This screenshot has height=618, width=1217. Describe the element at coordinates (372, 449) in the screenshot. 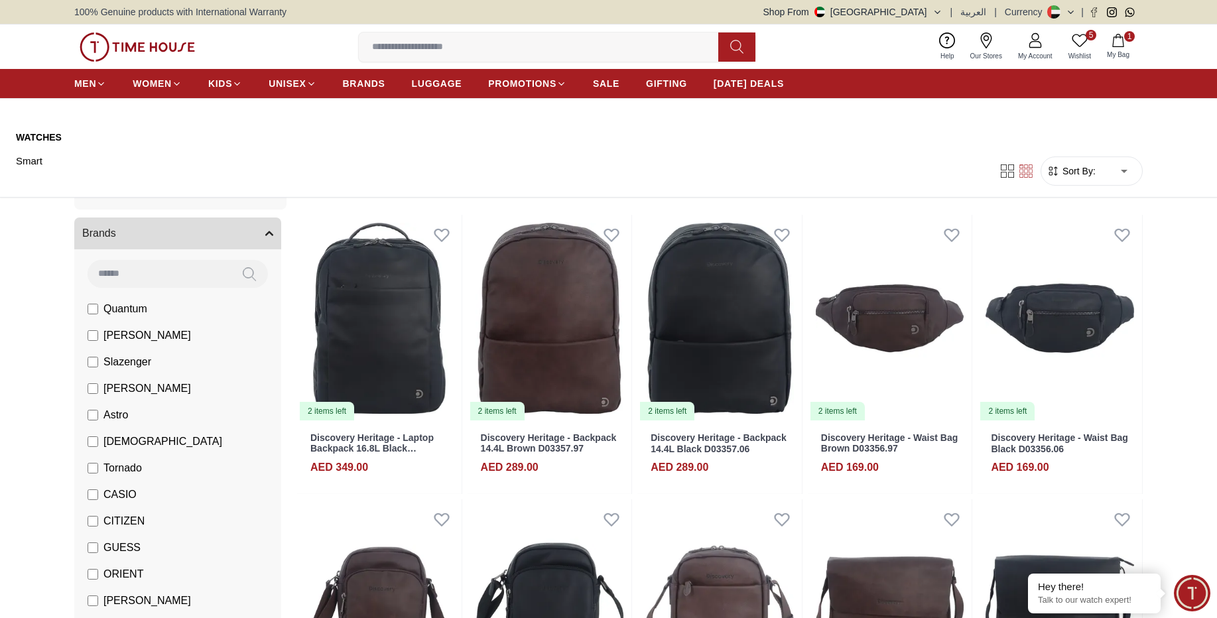

I see `a: Discovery Heritage - Laptop Backpack 16.8L Black D03358.06` at that location.